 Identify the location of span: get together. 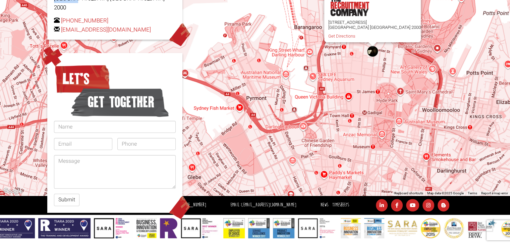
(120, 102).